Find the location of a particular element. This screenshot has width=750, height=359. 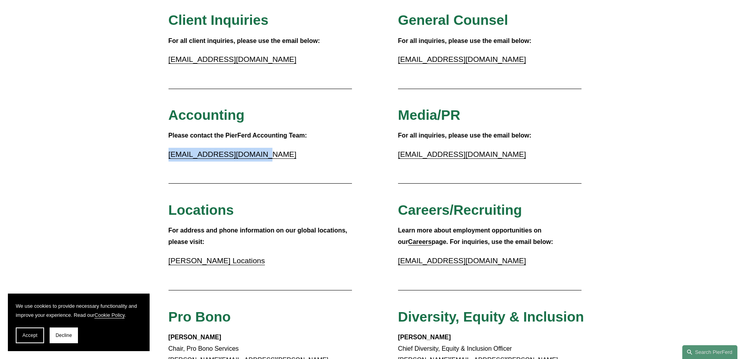

span: Pro Bono is located at coordinates (200, 316).